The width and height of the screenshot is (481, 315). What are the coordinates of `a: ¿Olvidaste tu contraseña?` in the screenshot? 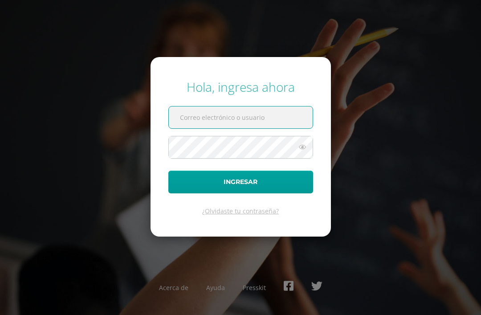 It's located at (241, 211).